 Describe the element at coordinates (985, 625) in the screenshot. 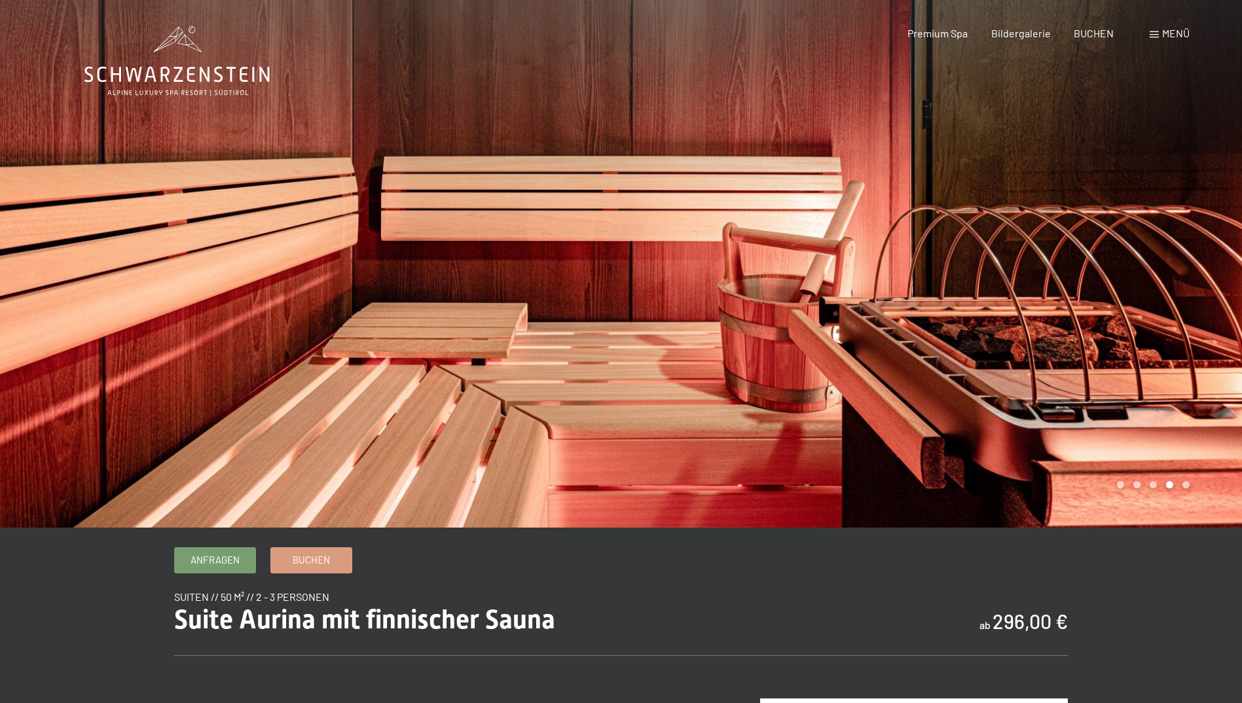

I see `span: ab` at that location.